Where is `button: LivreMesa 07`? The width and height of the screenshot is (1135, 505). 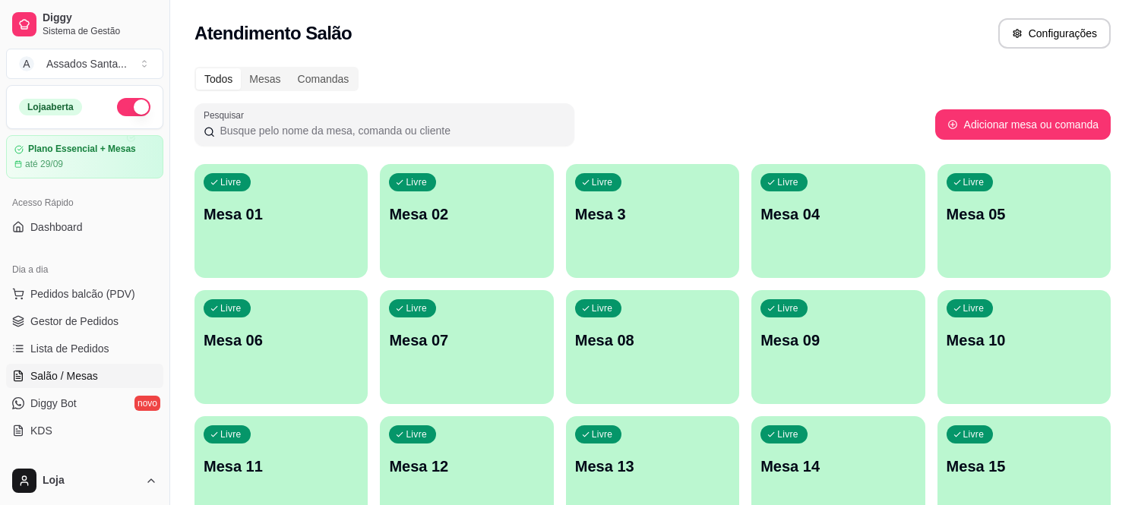 button: LivreMesa 07 is located at coordinates (467, 347).